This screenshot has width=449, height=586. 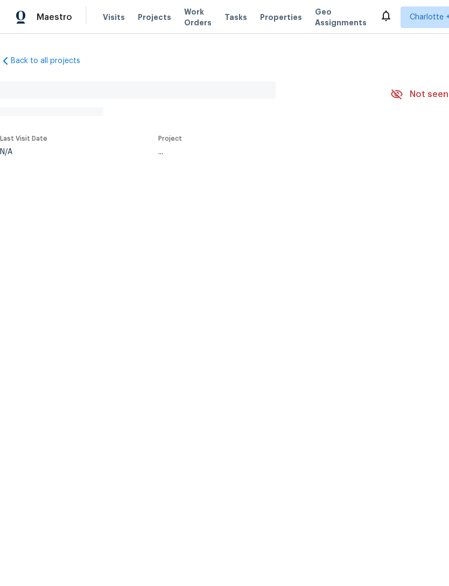 I want to click on span: Properties, so click(x=281, y=17).